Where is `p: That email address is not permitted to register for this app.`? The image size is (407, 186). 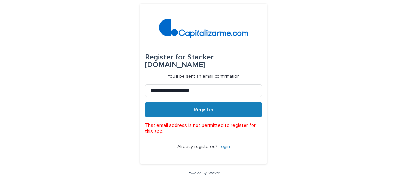
p: That email address is not permitted to register for this app. is located at coordinates (204, 129).